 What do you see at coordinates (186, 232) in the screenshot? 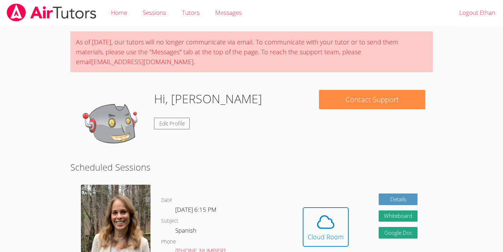
I see `dd: Spanish` at bounding box center [186, 232].